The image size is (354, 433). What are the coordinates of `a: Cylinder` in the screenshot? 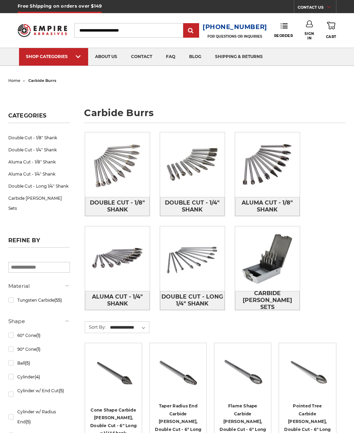 It's located at (39, 377).